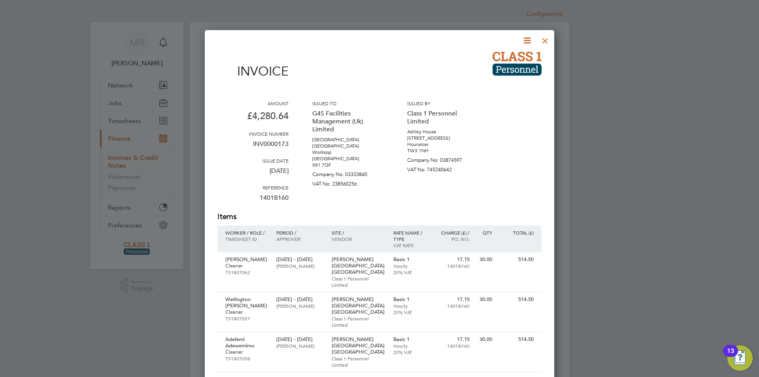  I want to click on img: class1personnel-logo-remittance.png, so click(517, 64).